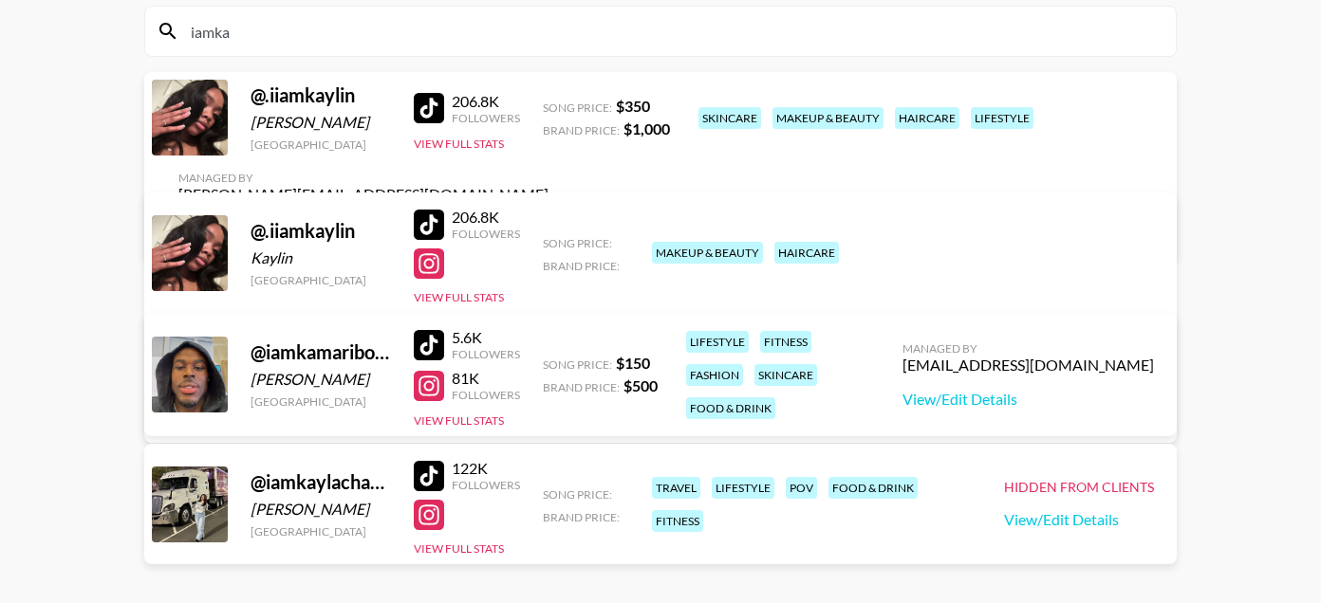  Describe the element at coordinates (321, 258) in the screenshot. I see `div: Kaylin` at that location.